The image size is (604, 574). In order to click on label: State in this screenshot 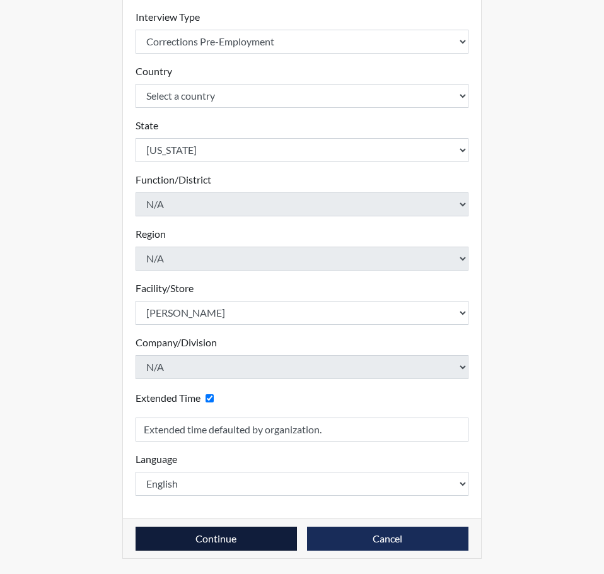, I will do `click(147, 125)`.